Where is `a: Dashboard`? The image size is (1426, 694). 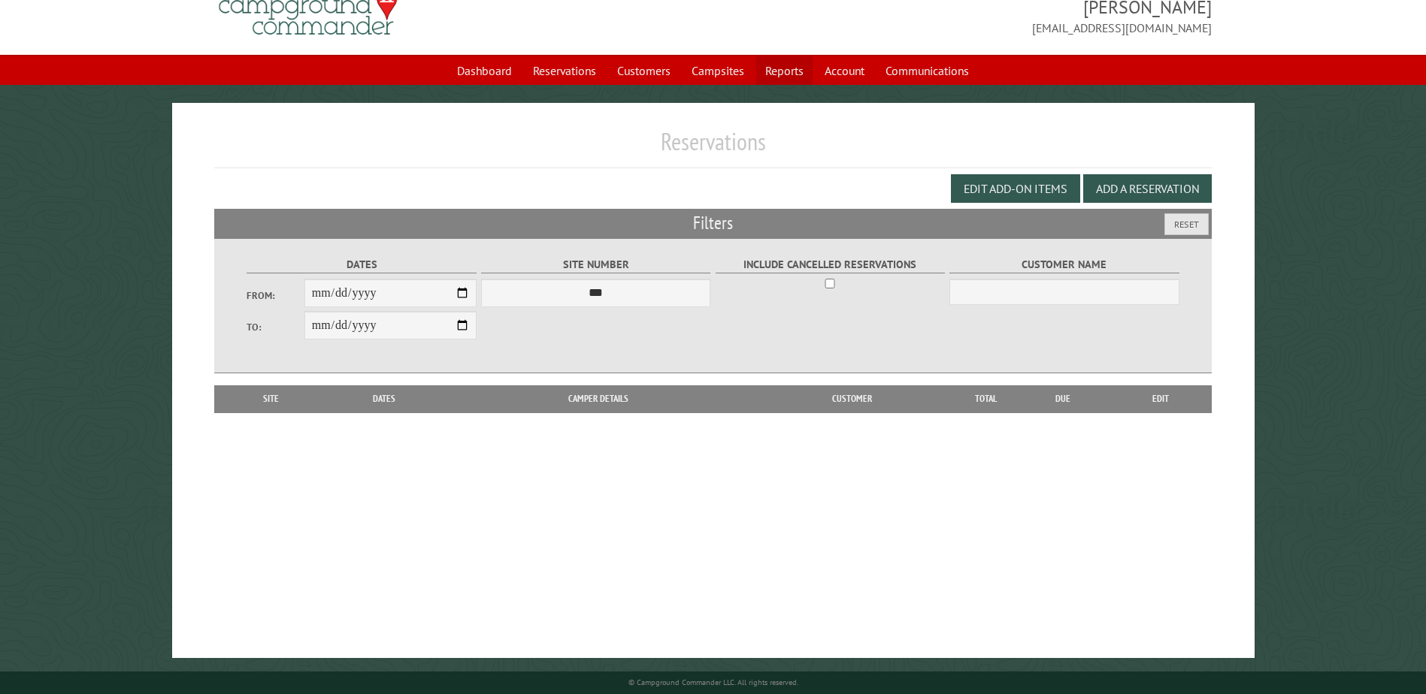 a: Dashboard is located at coordinates (484, 71).